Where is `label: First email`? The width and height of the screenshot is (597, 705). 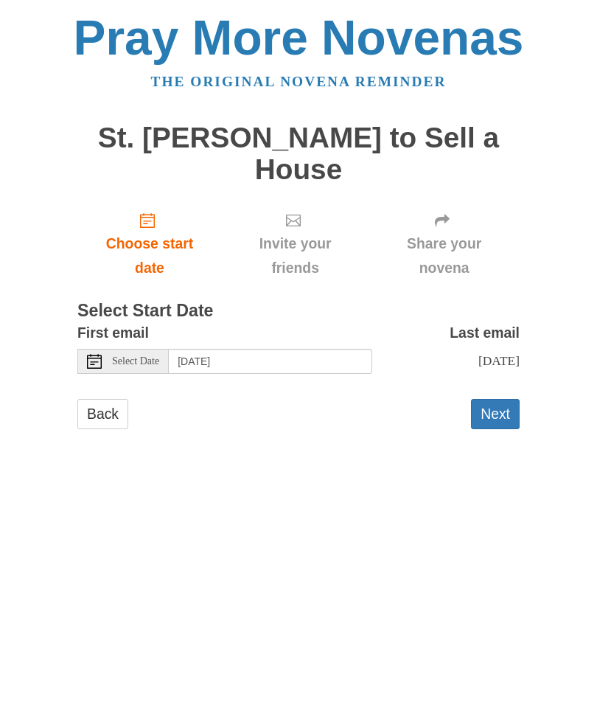 label: First email is located at coordinates (113, 332).